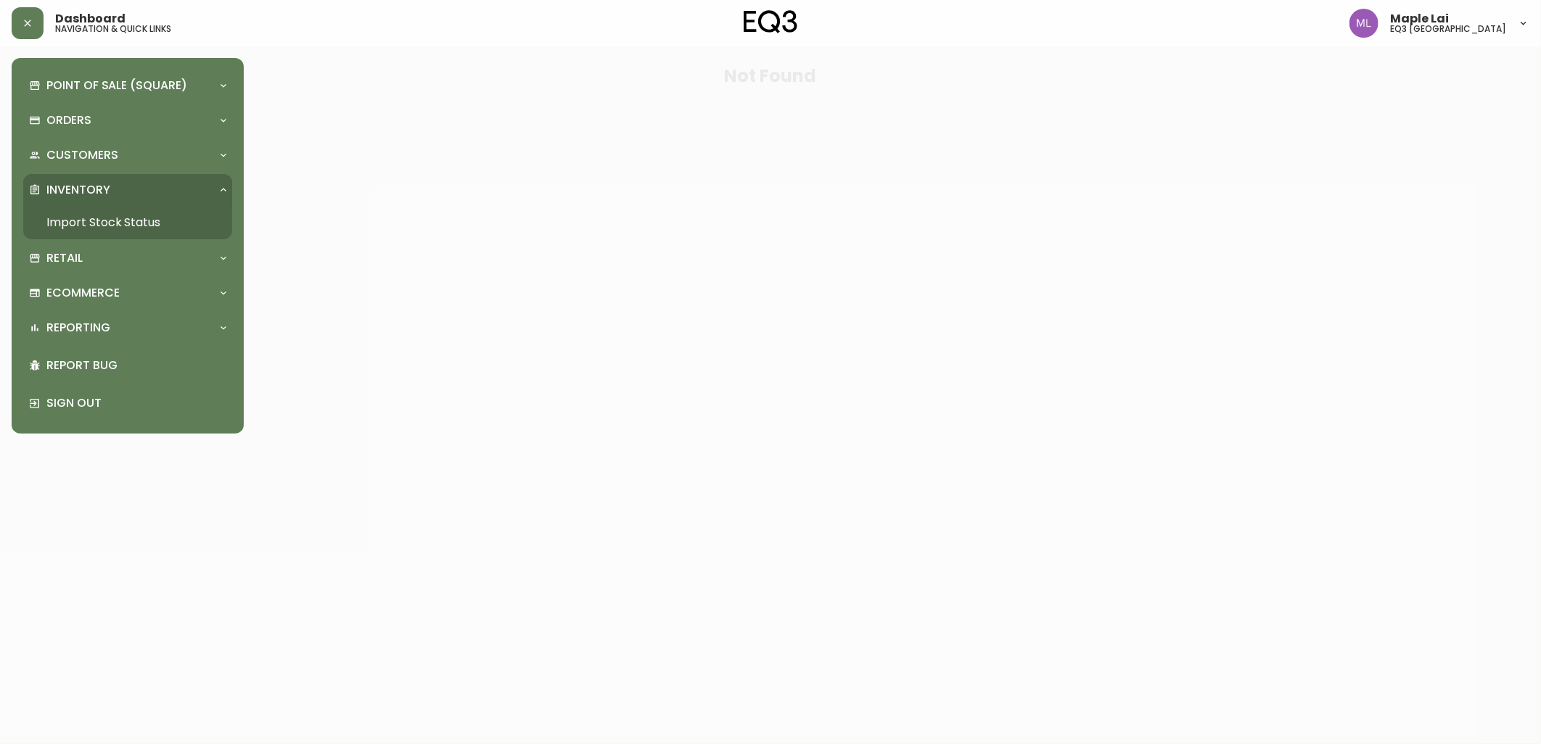 The width and height of the screenshot is (1541, 744). Describe the element at coordinates (128, 293) in the screenshot. I see `div: Ecommerce` at that location.